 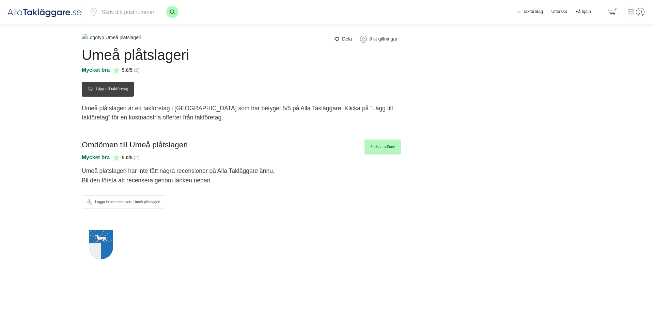 What do you see at coordinates (533, 12) in the screenshot?
I see `span: Takföretag` at bounding box center [533, 12].